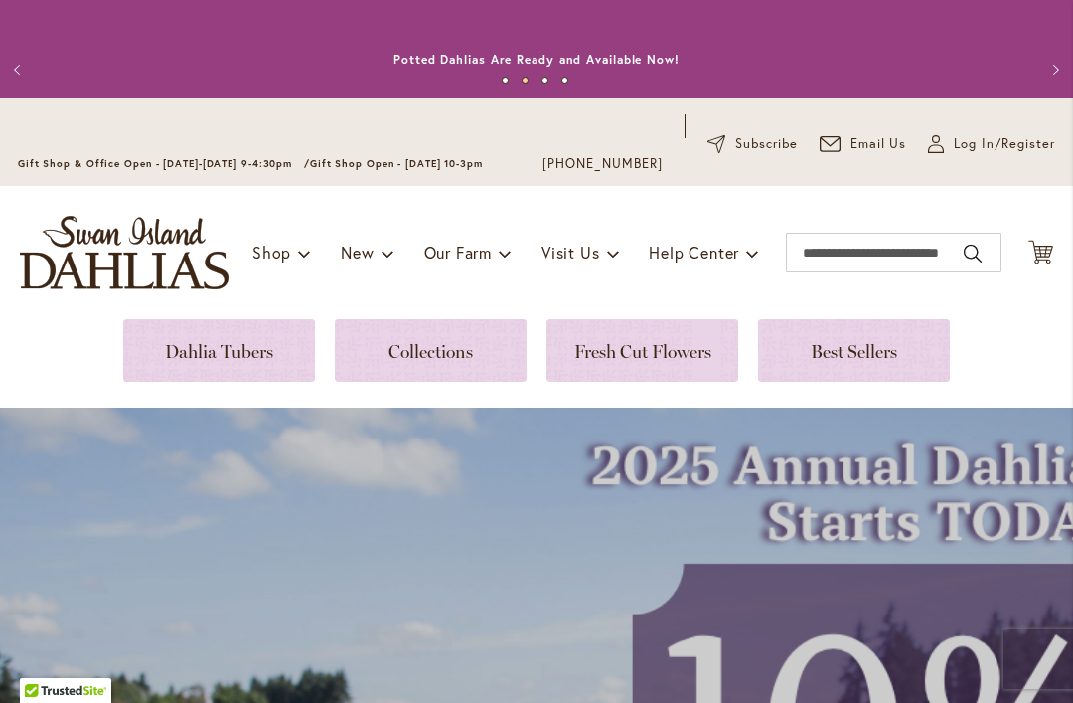 Image resolution: width=1073 pixels, height=703 pixels. I want to click on button: 4 of 4, so click(565, 80).